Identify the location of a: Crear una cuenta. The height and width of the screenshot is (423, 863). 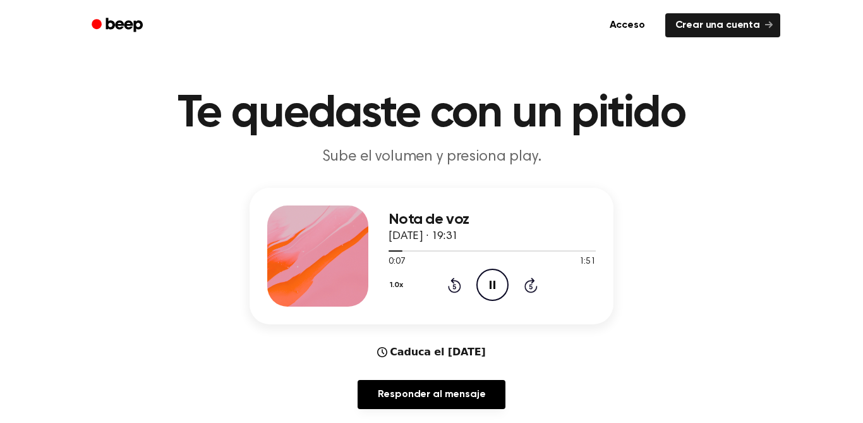
(723, 25).